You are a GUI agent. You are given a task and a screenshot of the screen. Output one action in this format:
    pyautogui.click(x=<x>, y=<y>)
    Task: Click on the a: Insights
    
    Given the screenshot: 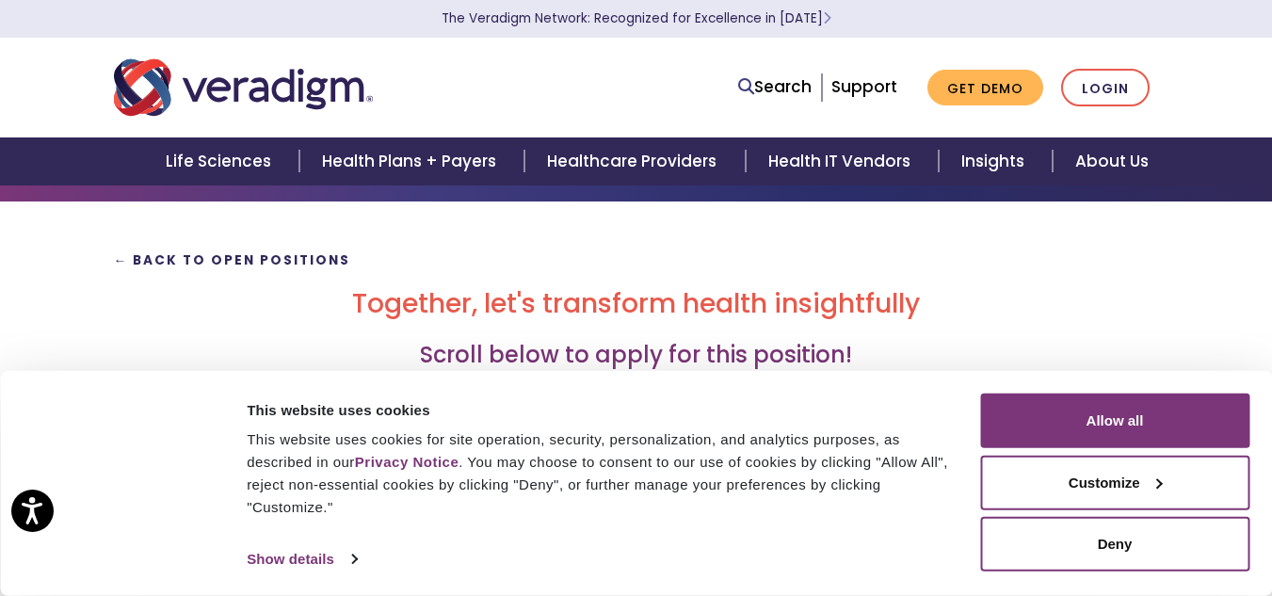 What is the action you would take?
    pyautogui.click(x=995, y=161)
    